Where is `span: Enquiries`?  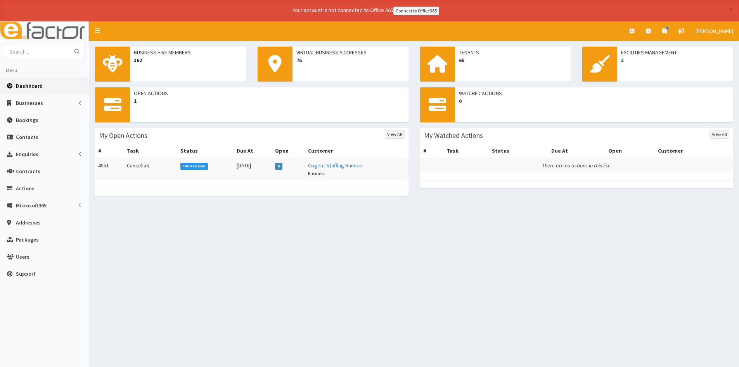
span: Enquiries is located at coordinates (27, 154).